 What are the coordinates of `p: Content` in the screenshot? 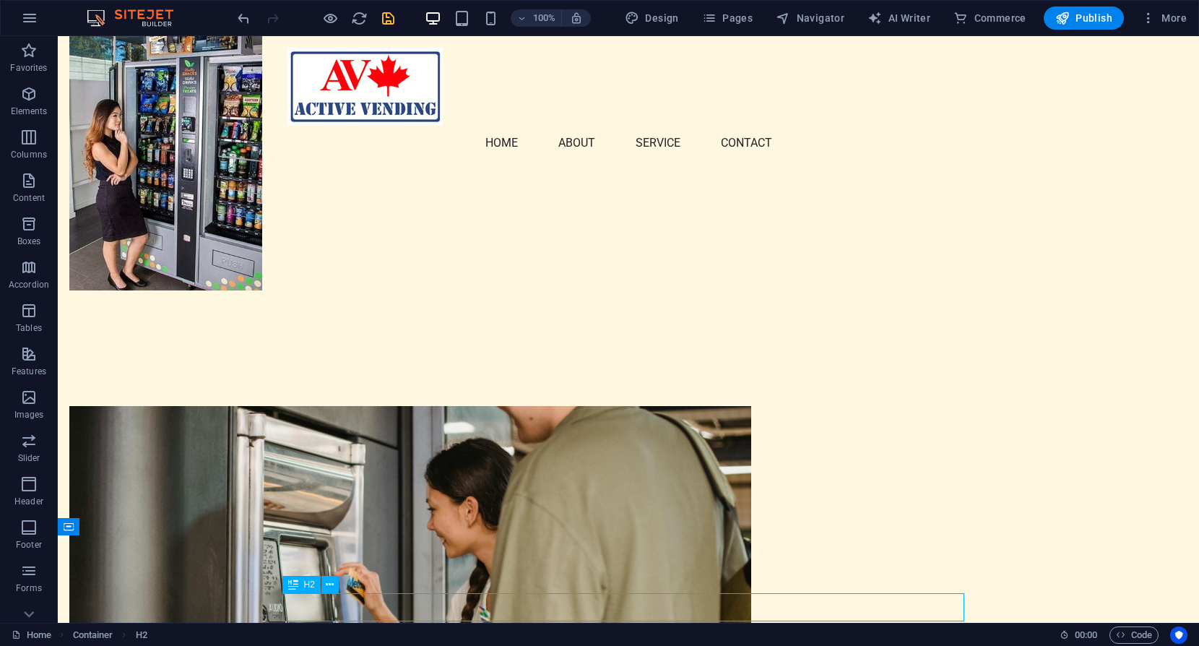 It's located at (29, 198).